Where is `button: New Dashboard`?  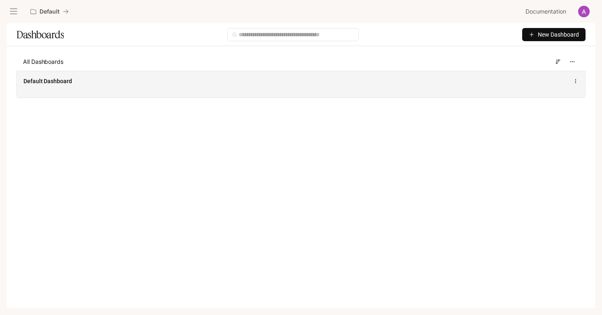 button: New Dashboard is located at coordinates (554, 35).